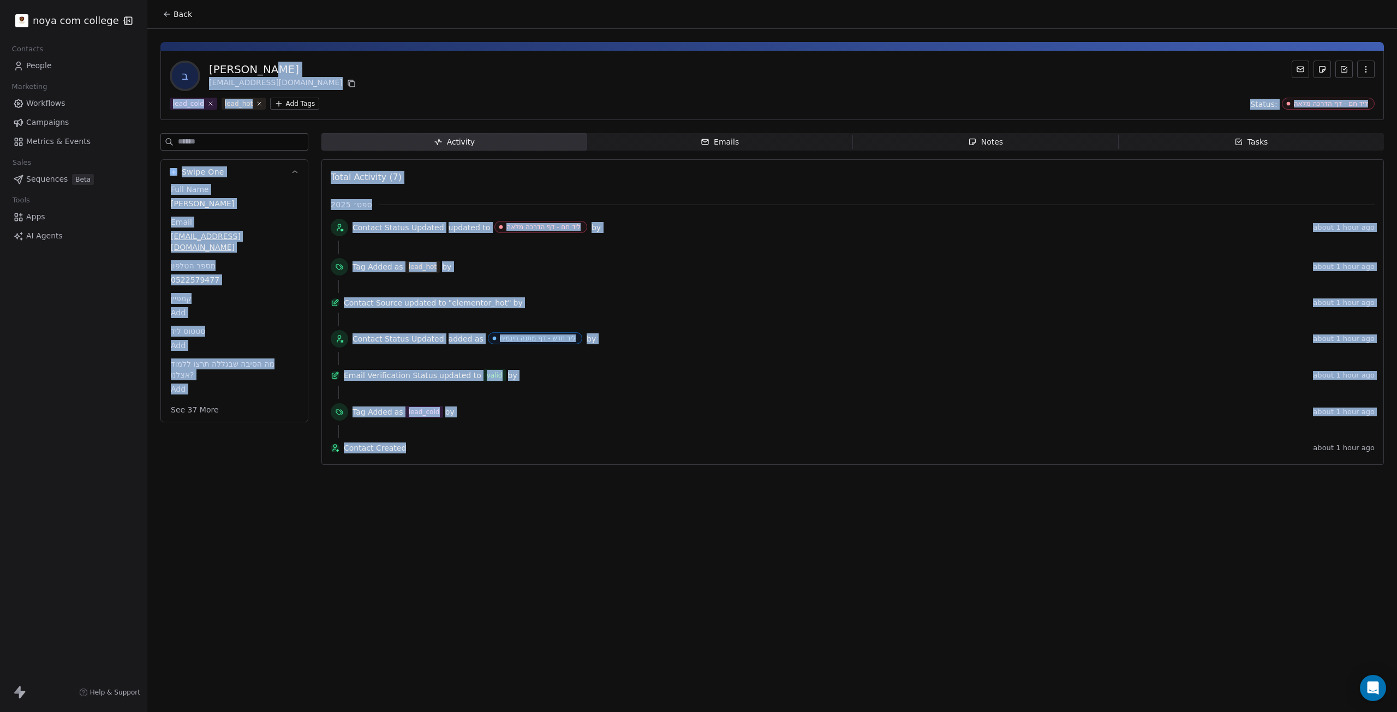 This screenshot has height=712, width=1397. I want to click on span: ב, so click(185, 76).